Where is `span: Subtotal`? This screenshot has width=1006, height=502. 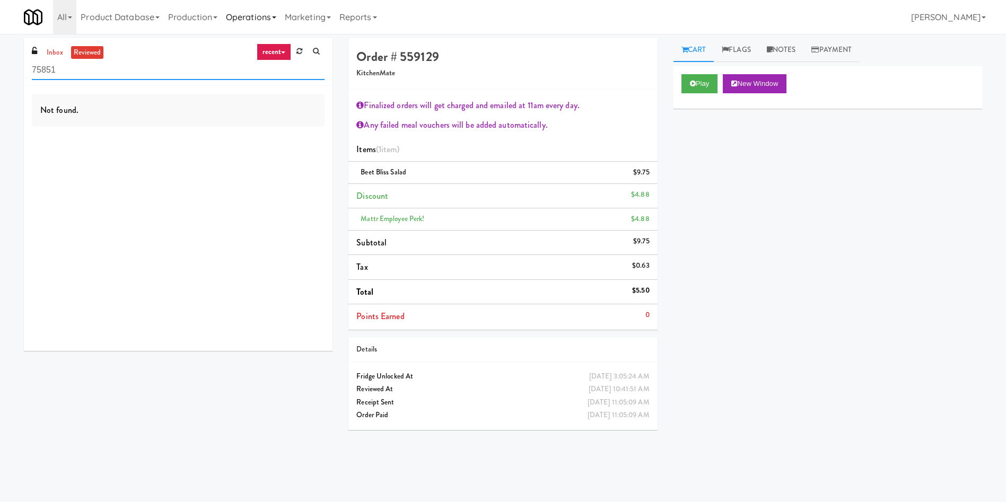
span: Subtotal is located at coordinates (371, 242).